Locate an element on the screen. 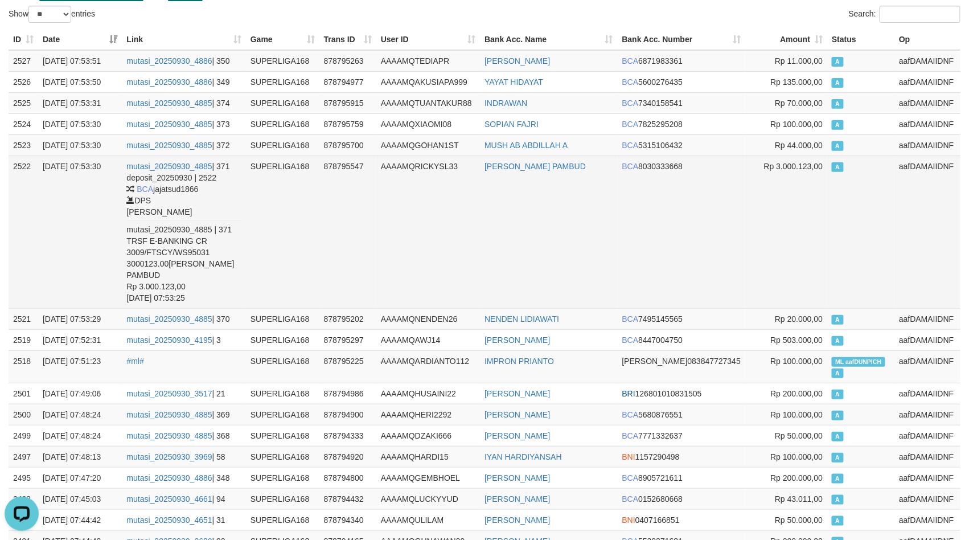 The height and width of the screenshot is (540, 969). td: 878795547 is located at coordinates (348, 232).